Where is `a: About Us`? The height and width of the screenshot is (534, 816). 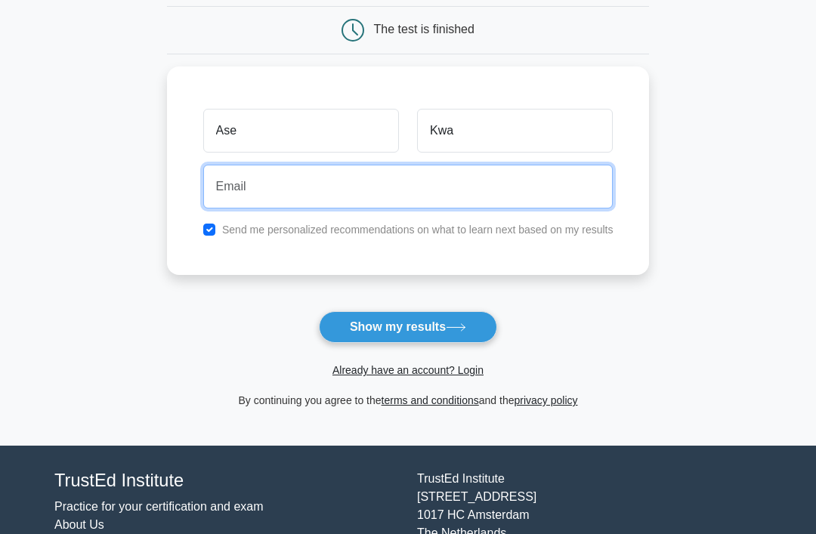
a: About Us is located at coordinates (79, 524).